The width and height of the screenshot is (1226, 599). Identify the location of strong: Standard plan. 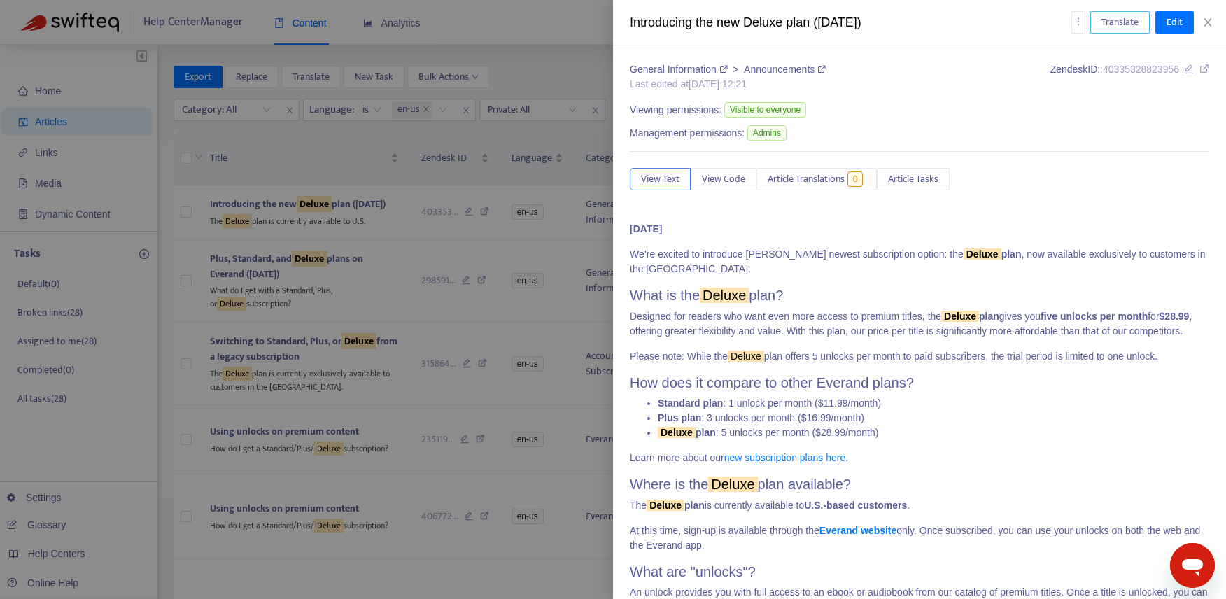
(690, 403).